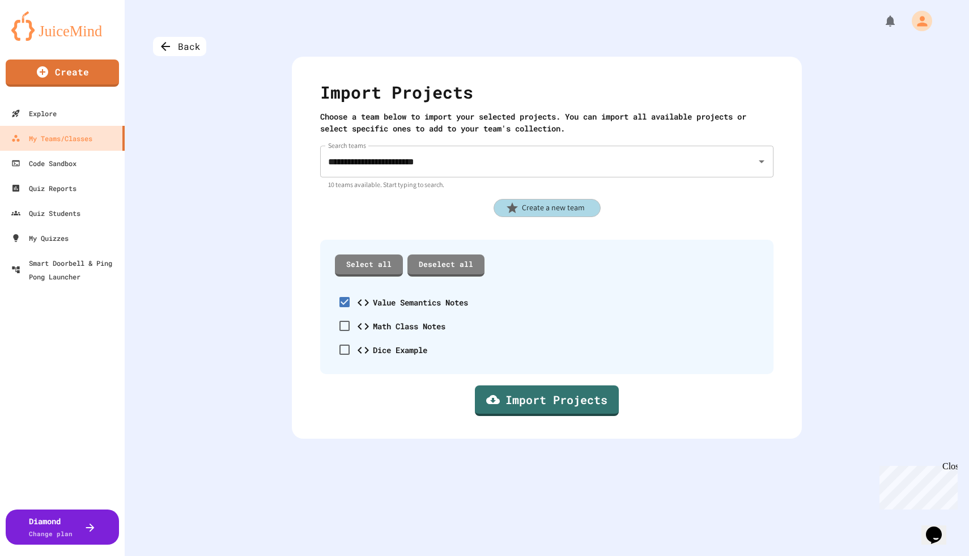 The image size is (969, 556). Describe the element at coordinates (62, 73) in the screenshot. I see `a: Create` at that location.